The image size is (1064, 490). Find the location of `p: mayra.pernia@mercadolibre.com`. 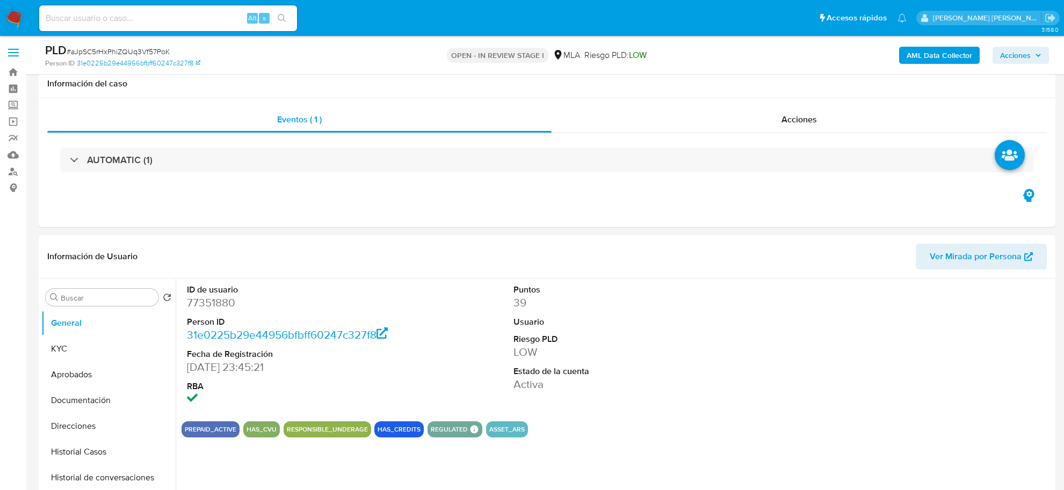

p: mayra.pernia@mercadolibre.com is located at coordinates (987, 18).